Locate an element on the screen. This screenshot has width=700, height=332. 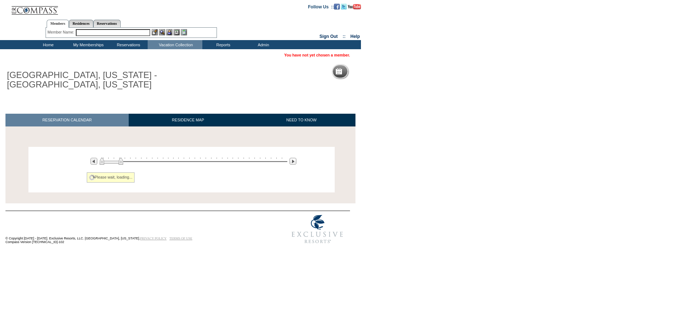
img: View is located at coordinates (162, 32).